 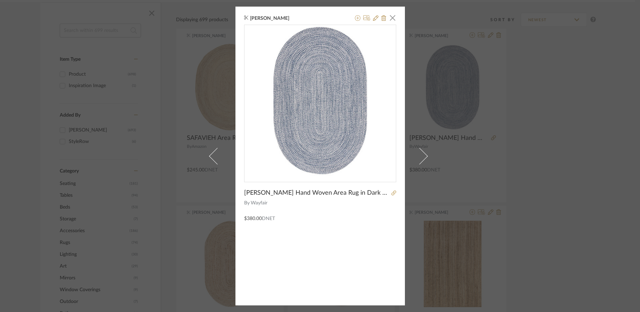 What do you see at coordinates (253, 219) in the screenshot?
I see `span: $380.00` at bounding box center [253, 219].